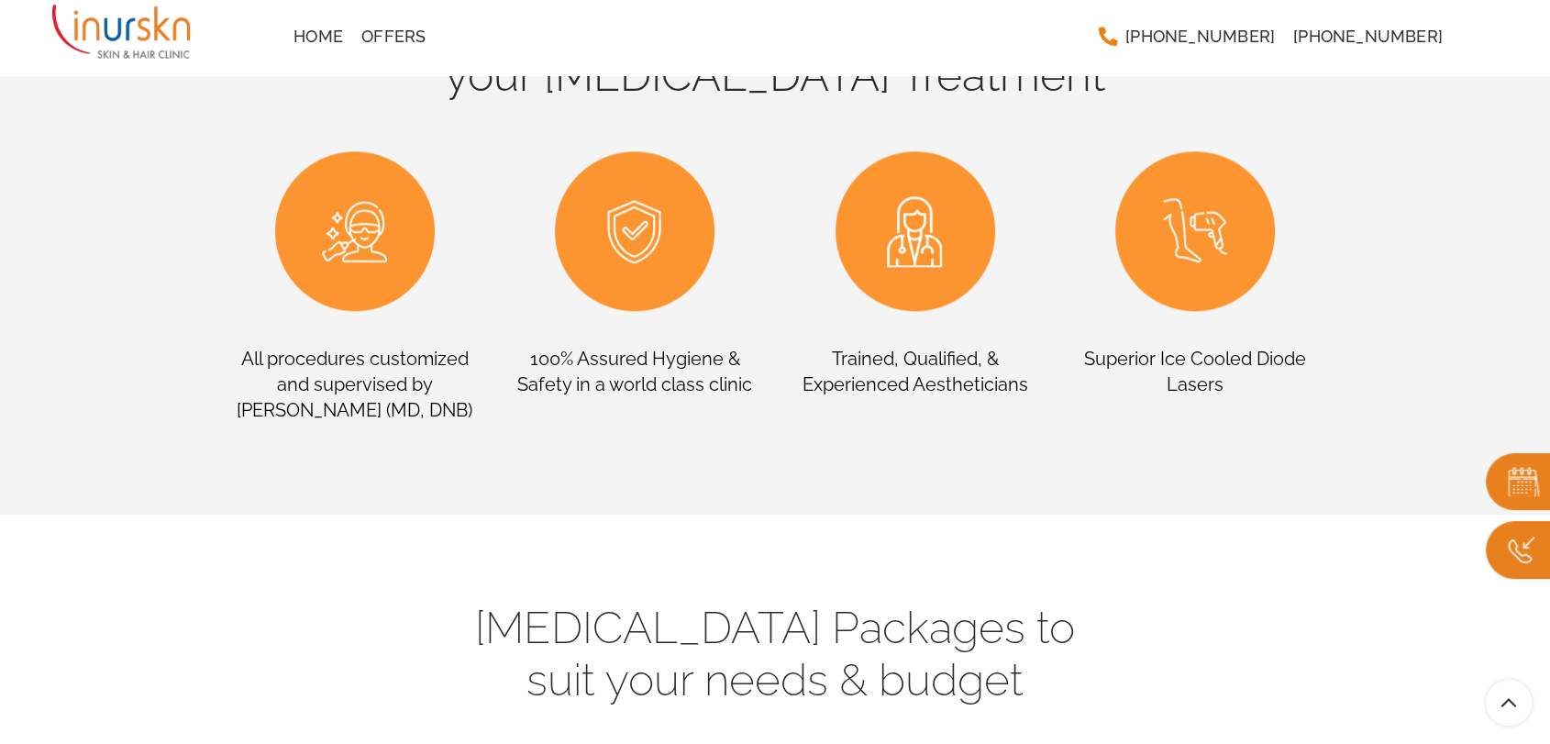  I want to click on a: Offers, so click(393, 37).